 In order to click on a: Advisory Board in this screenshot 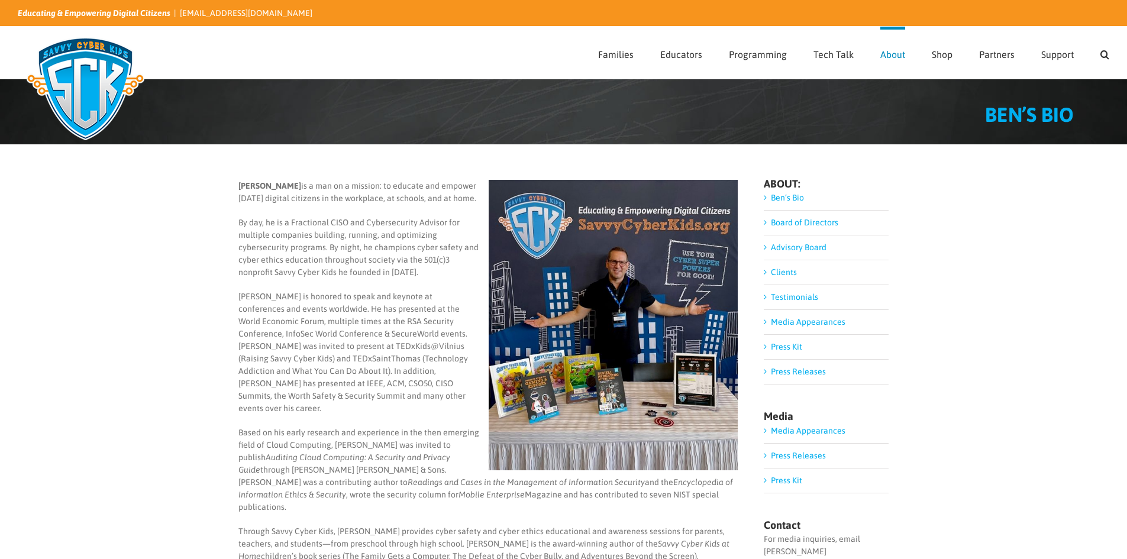, I will do `click(798, 247)`.